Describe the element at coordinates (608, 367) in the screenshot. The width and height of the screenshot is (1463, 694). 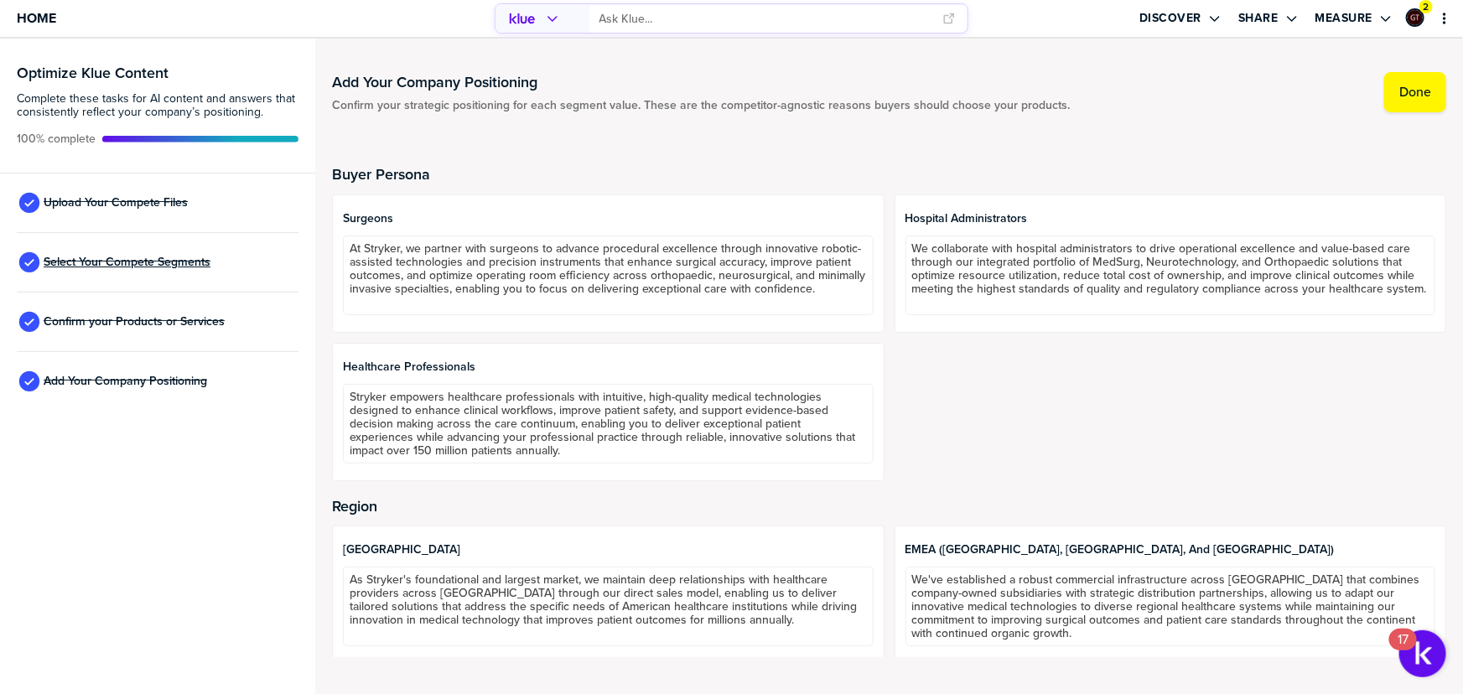
I see `span: Healthcare Professionals` at that location.